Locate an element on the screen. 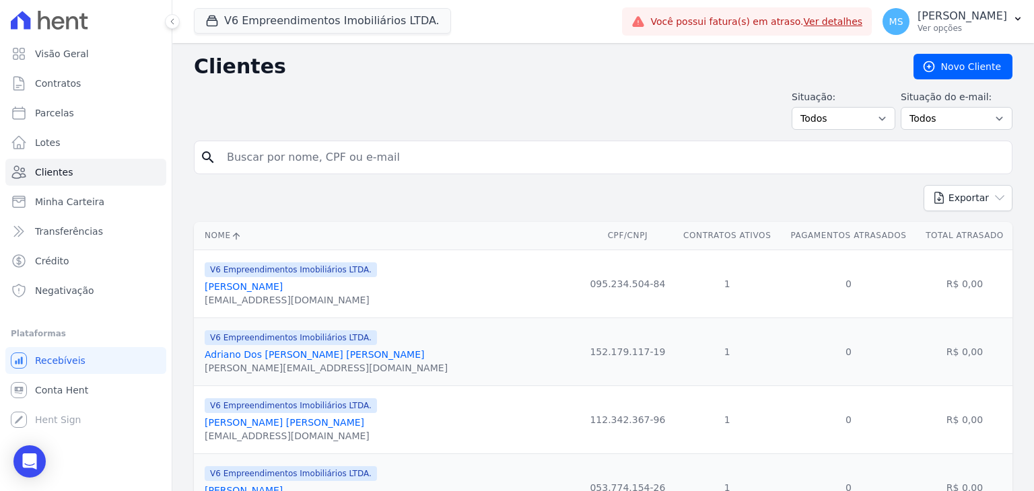 The image size is (1034, 491). span: Negativação is located at coordinates (65, 291).